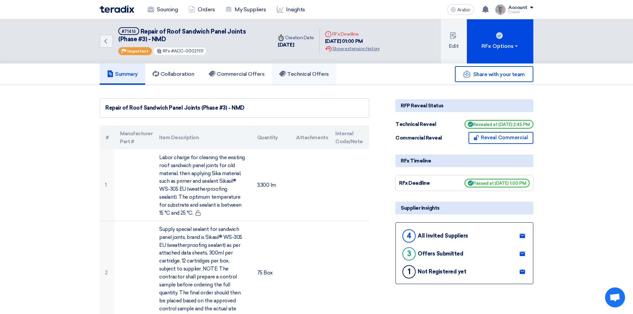 The image size is (633, 314). What do you see at coordinates (162, 10) in the screenshot?
I see `a: Sourcing` at bounding box center [162, 10].